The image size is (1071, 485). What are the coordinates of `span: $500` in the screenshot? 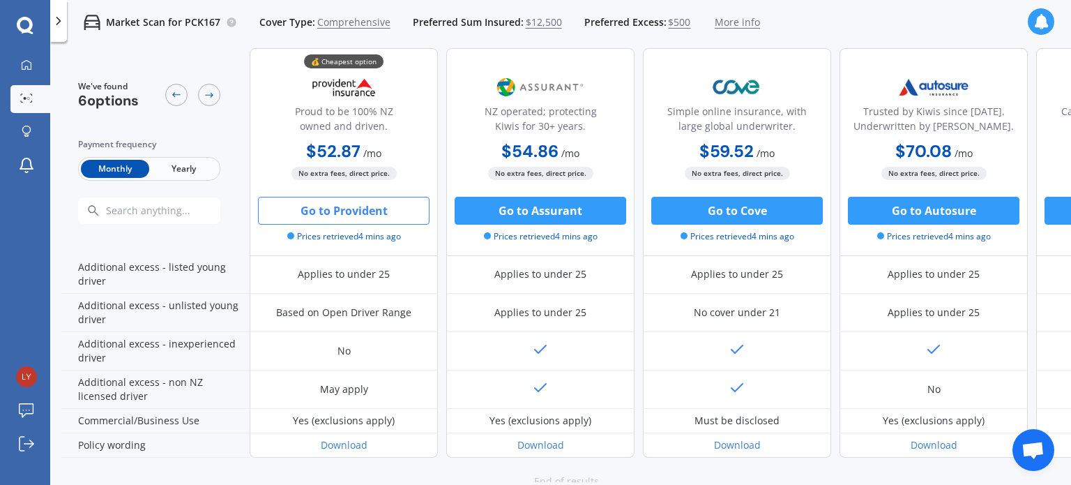 It's located at (679, 22).